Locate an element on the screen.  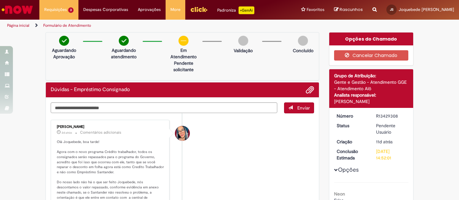
div: 19/08/2025 15:37:15 is located at coordinates (391, 142).